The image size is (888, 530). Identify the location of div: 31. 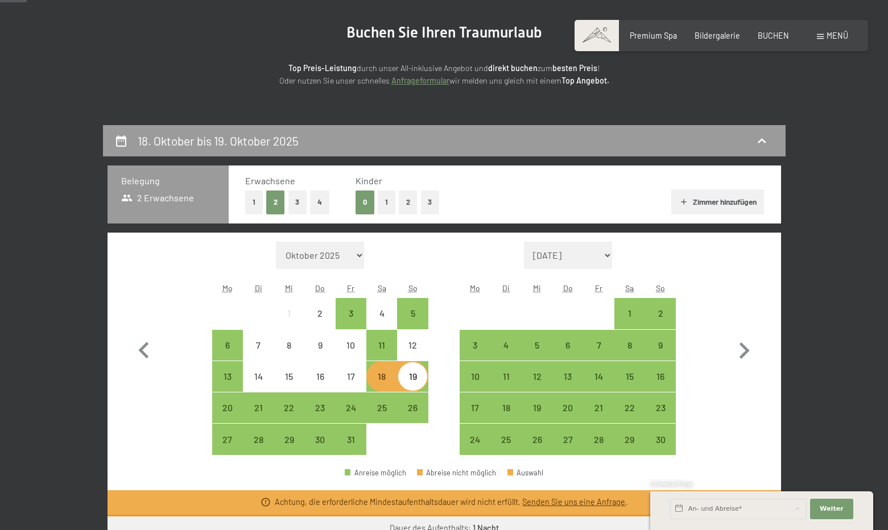
(351, 450).